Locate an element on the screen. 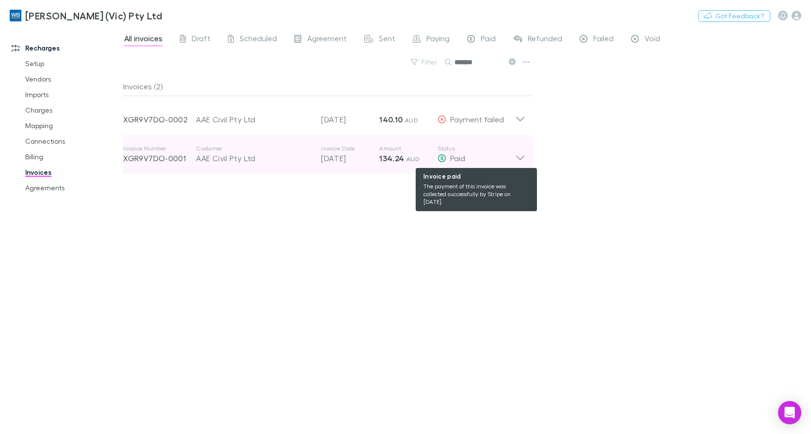 The image size is (811, 434). img: William Buck (Vic) Pty Ltd's Logo is located at coordinates (16, 16).